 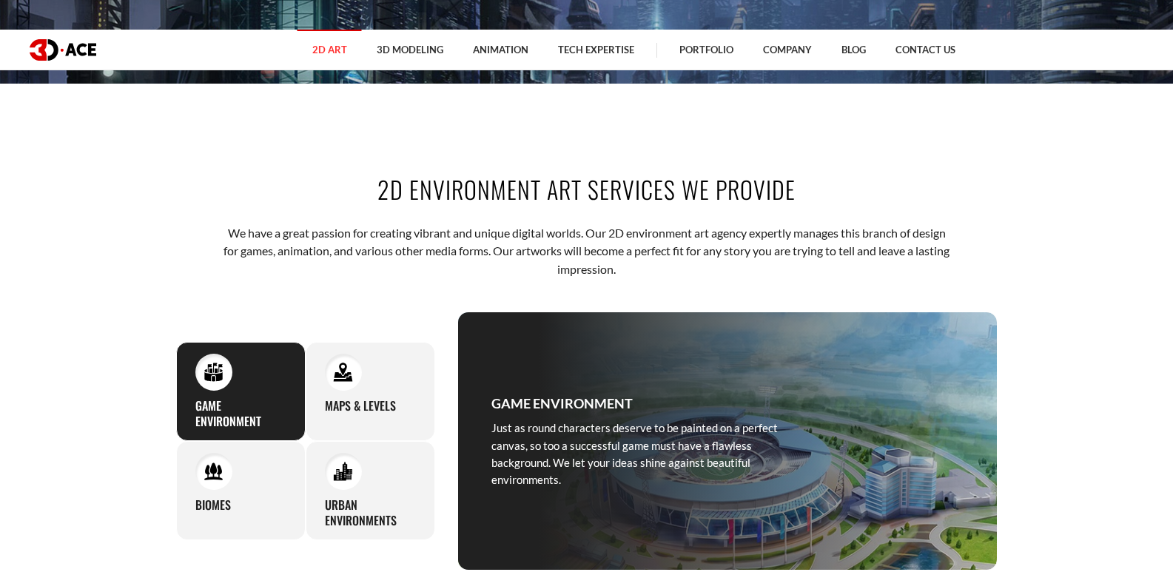 What do you see at coordinates (643, 455) in the screenshot?
I see `p: Just as round characters deserve to be painted on a perfect canvas, so too a successful game must...` at bounding box center [643, 455].